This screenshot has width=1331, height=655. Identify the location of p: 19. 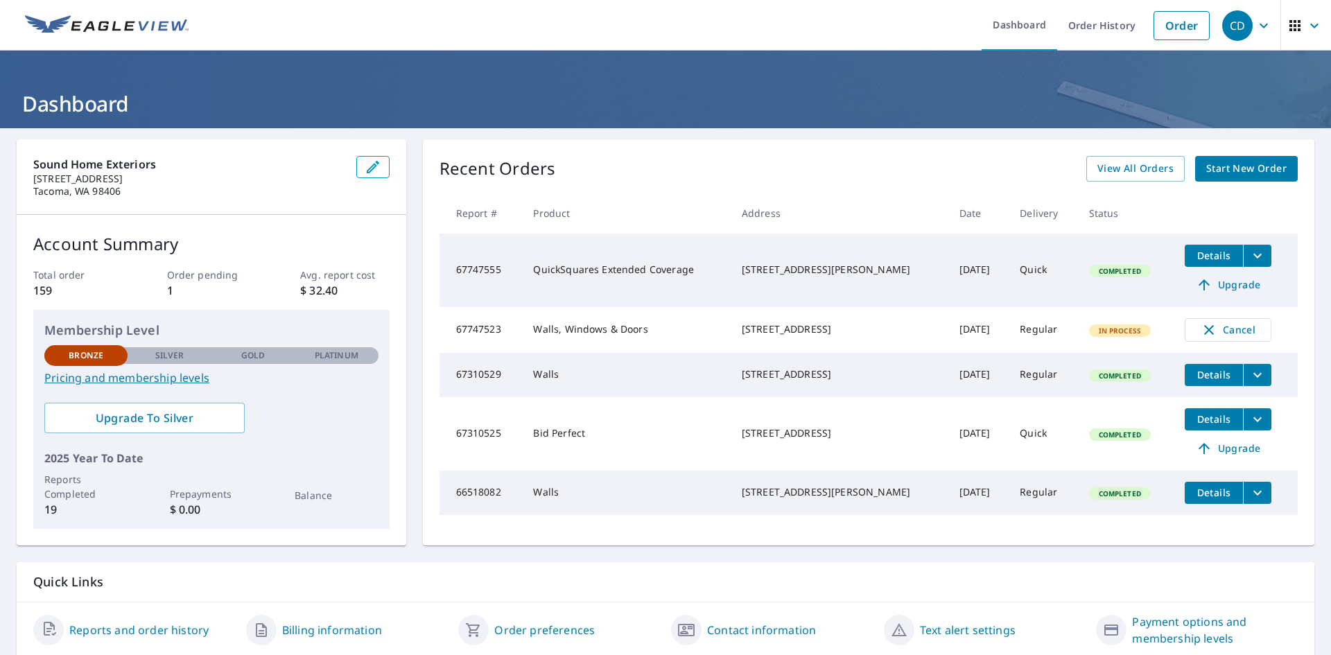
(86, 509).